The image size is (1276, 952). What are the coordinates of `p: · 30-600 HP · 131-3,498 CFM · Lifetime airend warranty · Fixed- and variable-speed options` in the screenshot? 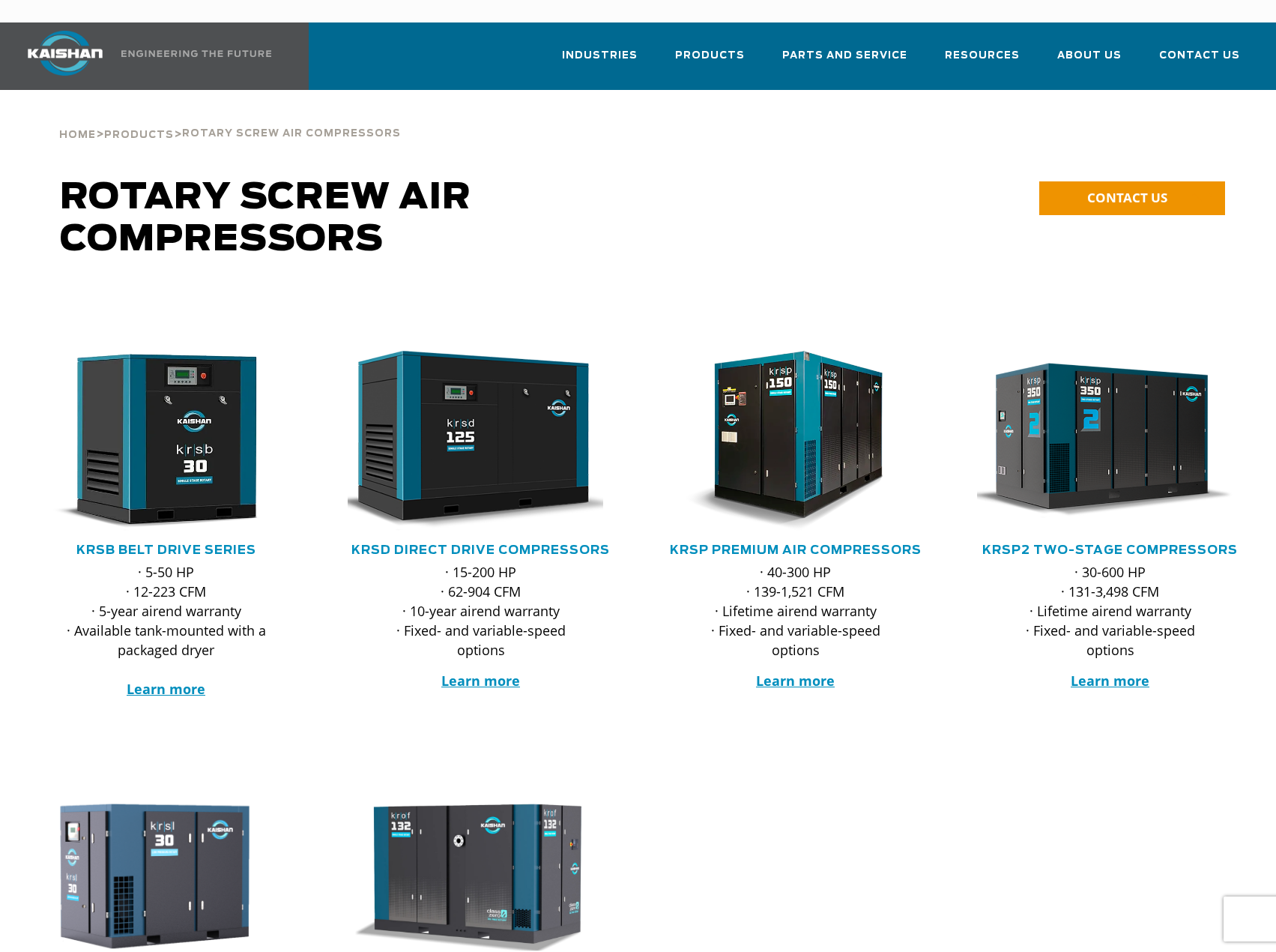 It's located at (1111, 611).